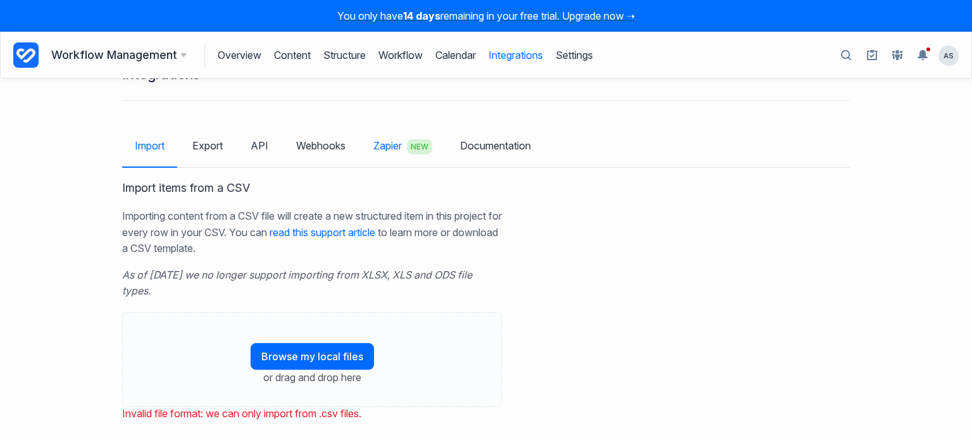 Image resolution: width=972 pixels, height=440 pixels. What do you see at coordinates (312, 188) in the screenshot?
I see `h2: Import items from a CSV` at bounding box center [312, 188].